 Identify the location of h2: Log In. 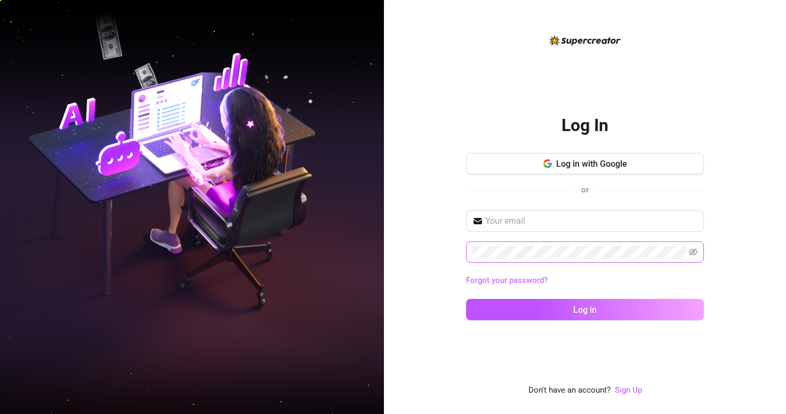
(585, 125).